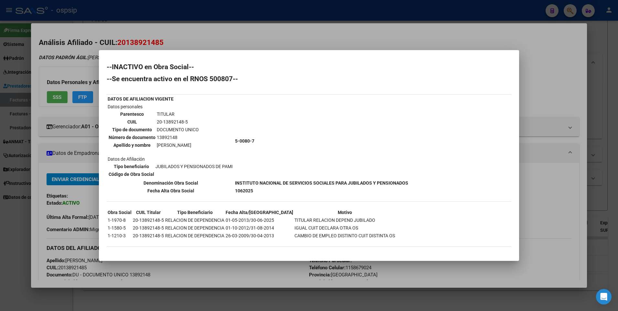  What do you see at coordinates (141, 99) in the screenshot?
I see `b: DATOS DE AFILIACION VIGENTE` at bounding box center [141, 99].